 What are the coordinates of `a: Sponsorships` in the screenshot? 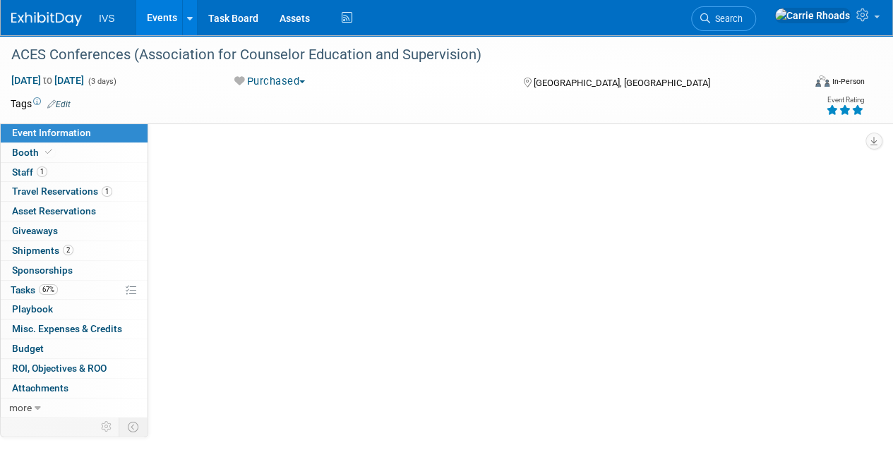 It's located at (74, 270).